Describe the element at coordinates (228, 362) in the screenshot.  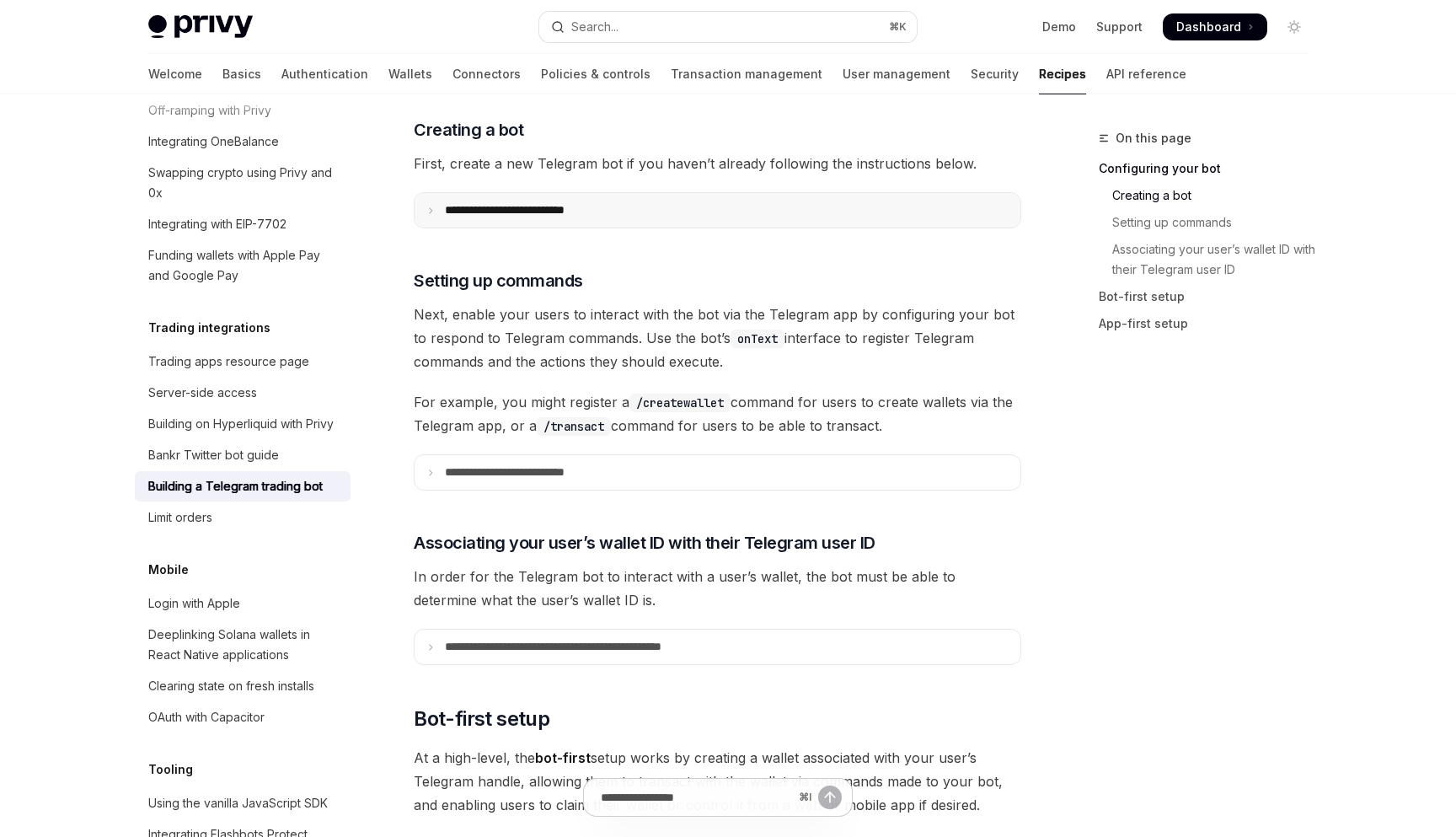
I see `div: Trading apps resource page` at that location.